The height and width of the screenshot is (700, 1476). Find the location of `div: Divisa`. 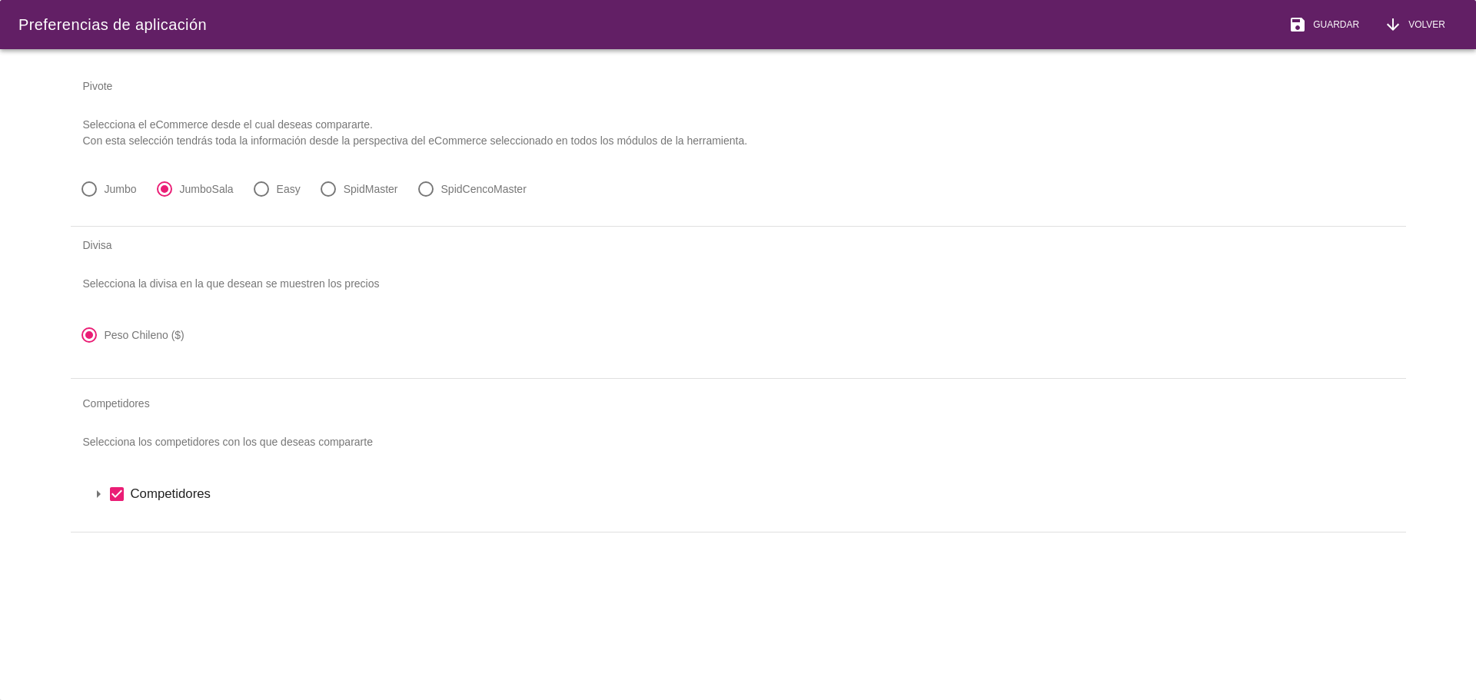

div: Divisa is located at coordinates (738, 245).